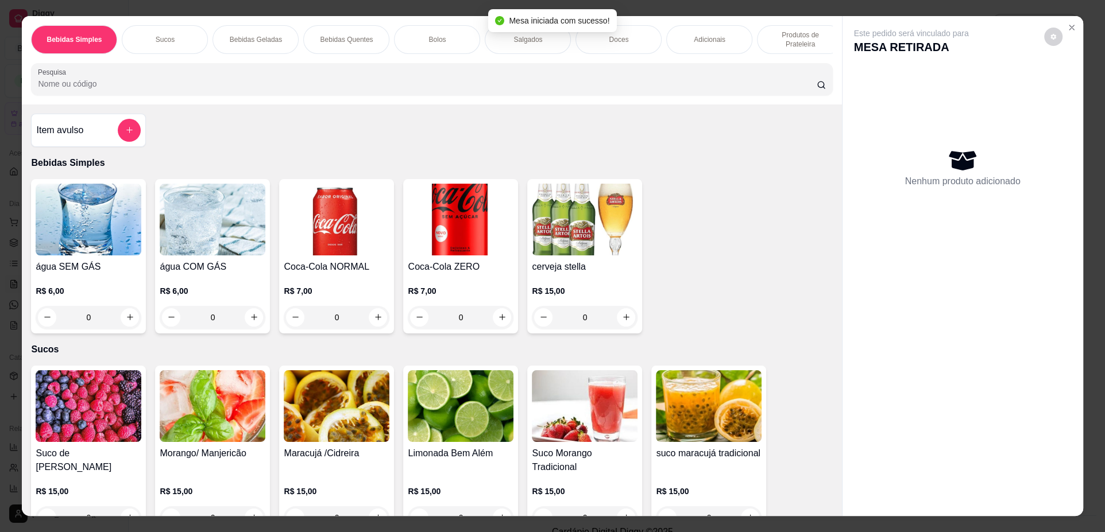 This screenshot has width=1105, height=532. I want to click on h4: Maracujá /Cidreira, so click(336, 454).